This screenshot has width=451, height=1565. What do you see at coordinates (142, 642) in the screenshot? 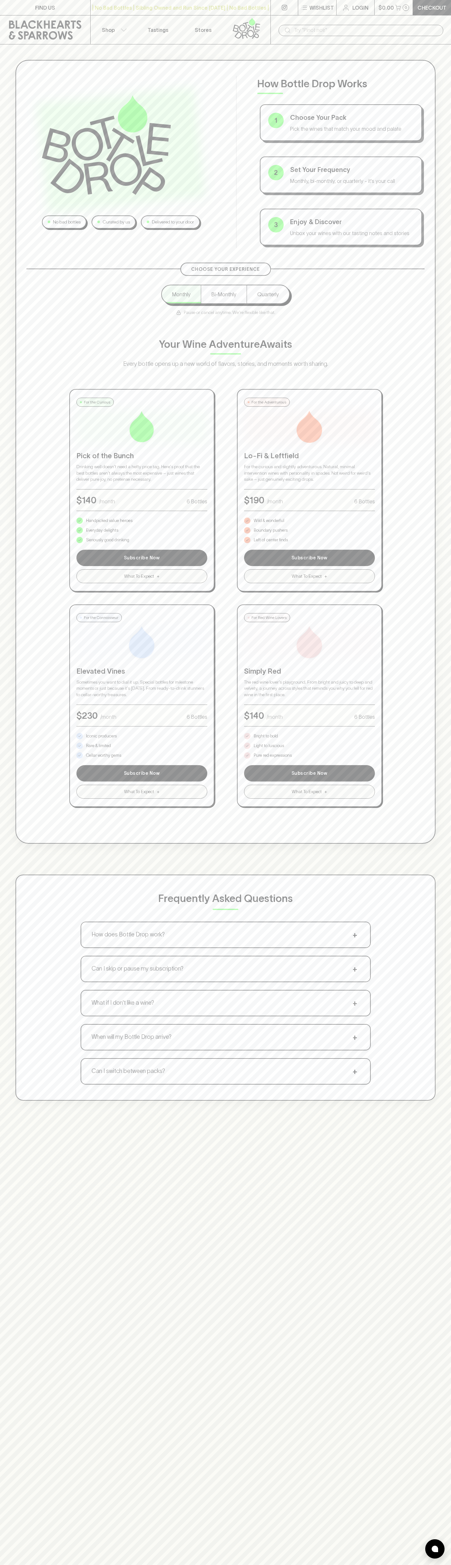
I see `img: Elevated Vines` at bounding box center [142, 642].